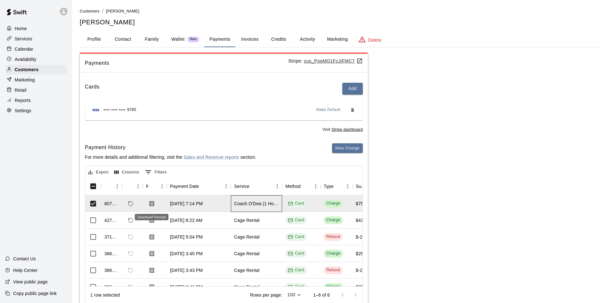  What do you see at coordinates (24, 258) in the screenshot?
I see `p: Contact Us` at bounding box center [24, 258].